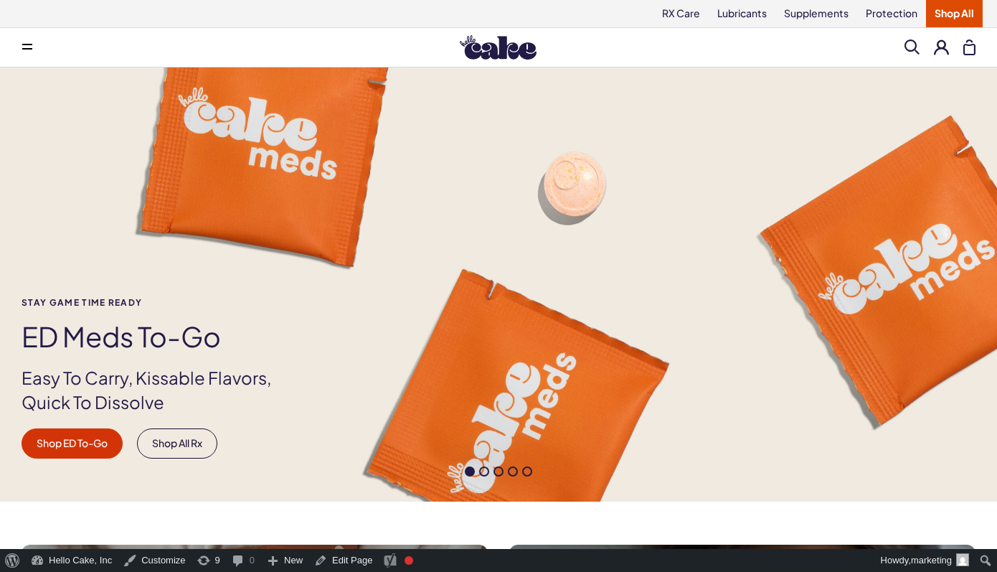 This screenshot has height=572, width=997. I want to click on span: Stay Game time ready, so click(159, 302).